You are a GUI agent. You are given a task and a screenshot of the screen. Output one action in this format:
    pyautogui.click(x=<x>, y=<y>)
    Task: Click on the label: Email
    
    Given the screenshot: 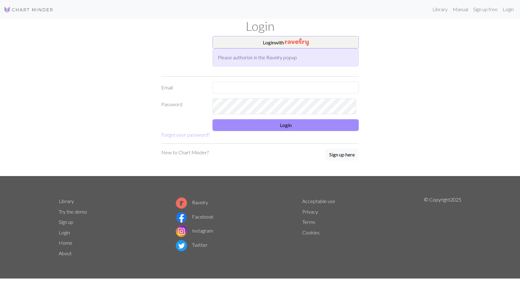 What is the action you would take?
    pyautogui.click(x=183, y=88)
    